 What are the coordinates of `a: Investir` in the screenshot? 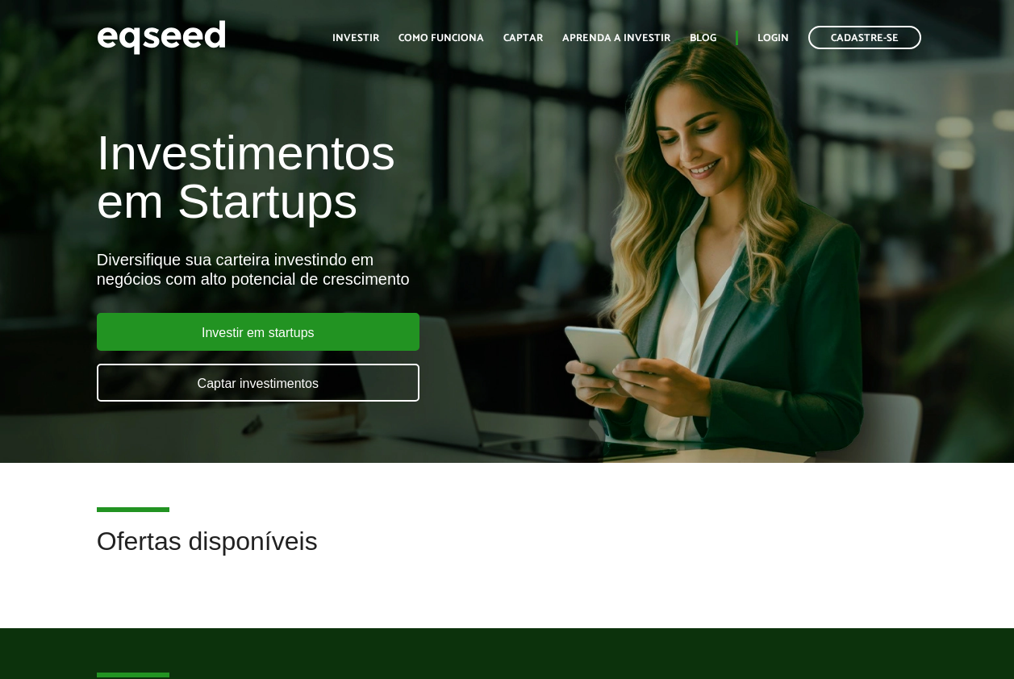 It's located at (356, 38).